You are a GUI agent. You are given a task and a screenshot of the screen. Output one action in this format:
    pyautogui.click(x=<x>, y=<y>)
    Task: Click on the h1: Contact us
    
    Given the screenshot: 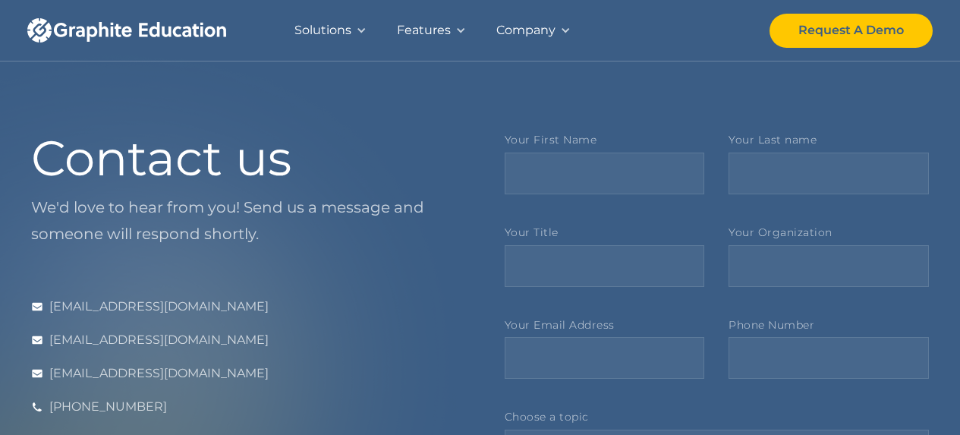 What is the action you would take?
    pyautogui.click(x=244, y=158)
    